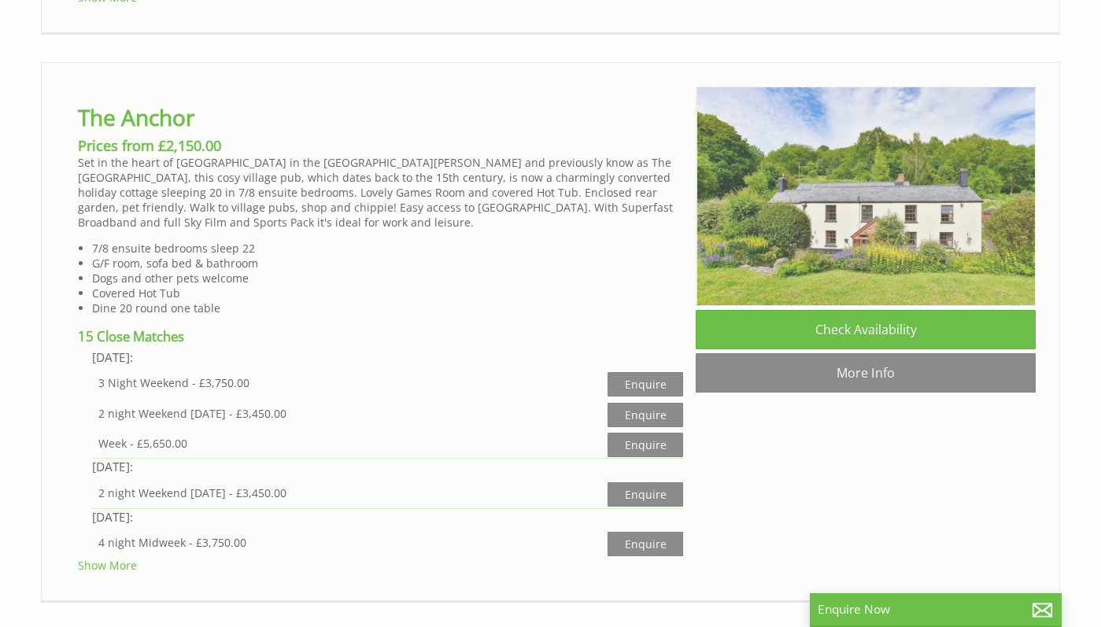 Image resolution: width=1101 pixels, height=627 pixels. Describe the element at coordinates (387, 293) in the screenshot. I see `li: Covered Hot Tub` at that location.